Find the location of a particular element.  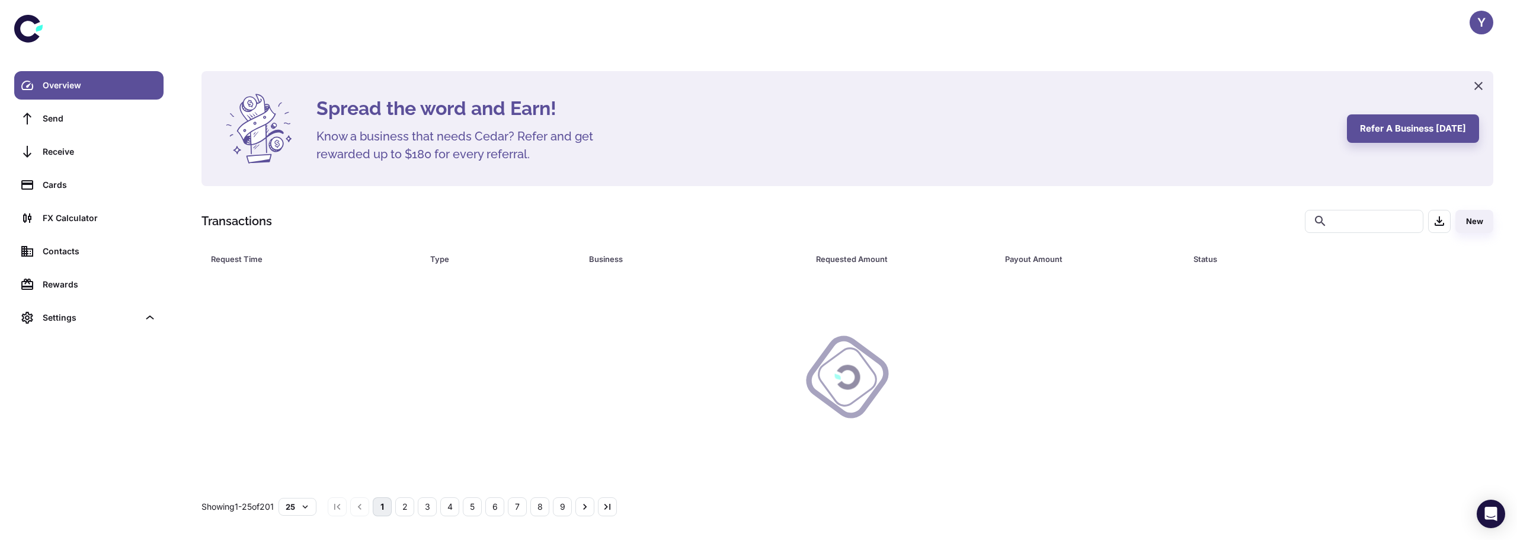

div: Request Time is located at coordinates (306, 259).